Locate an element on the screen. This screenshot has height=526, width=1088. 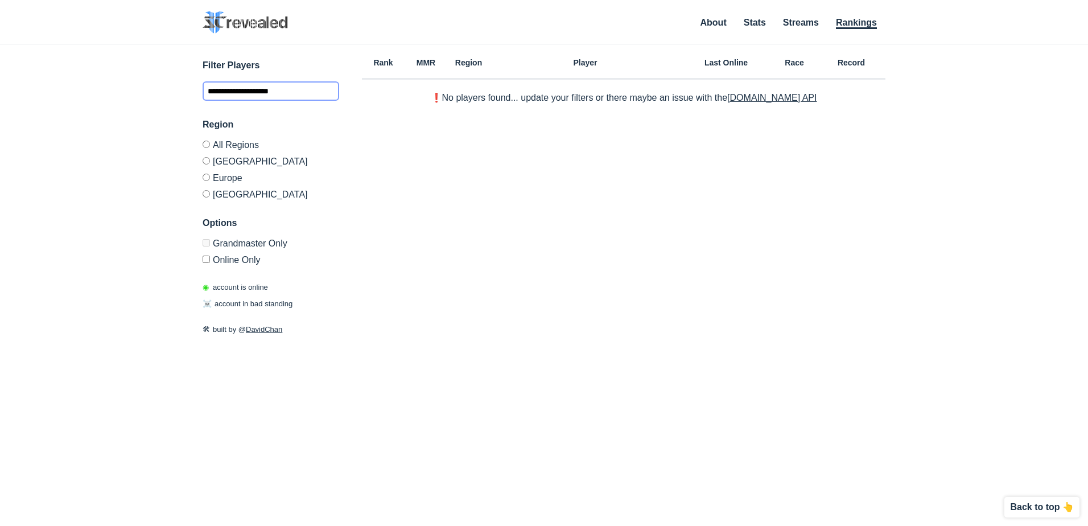
a: About is located at coordinates (714, 22).